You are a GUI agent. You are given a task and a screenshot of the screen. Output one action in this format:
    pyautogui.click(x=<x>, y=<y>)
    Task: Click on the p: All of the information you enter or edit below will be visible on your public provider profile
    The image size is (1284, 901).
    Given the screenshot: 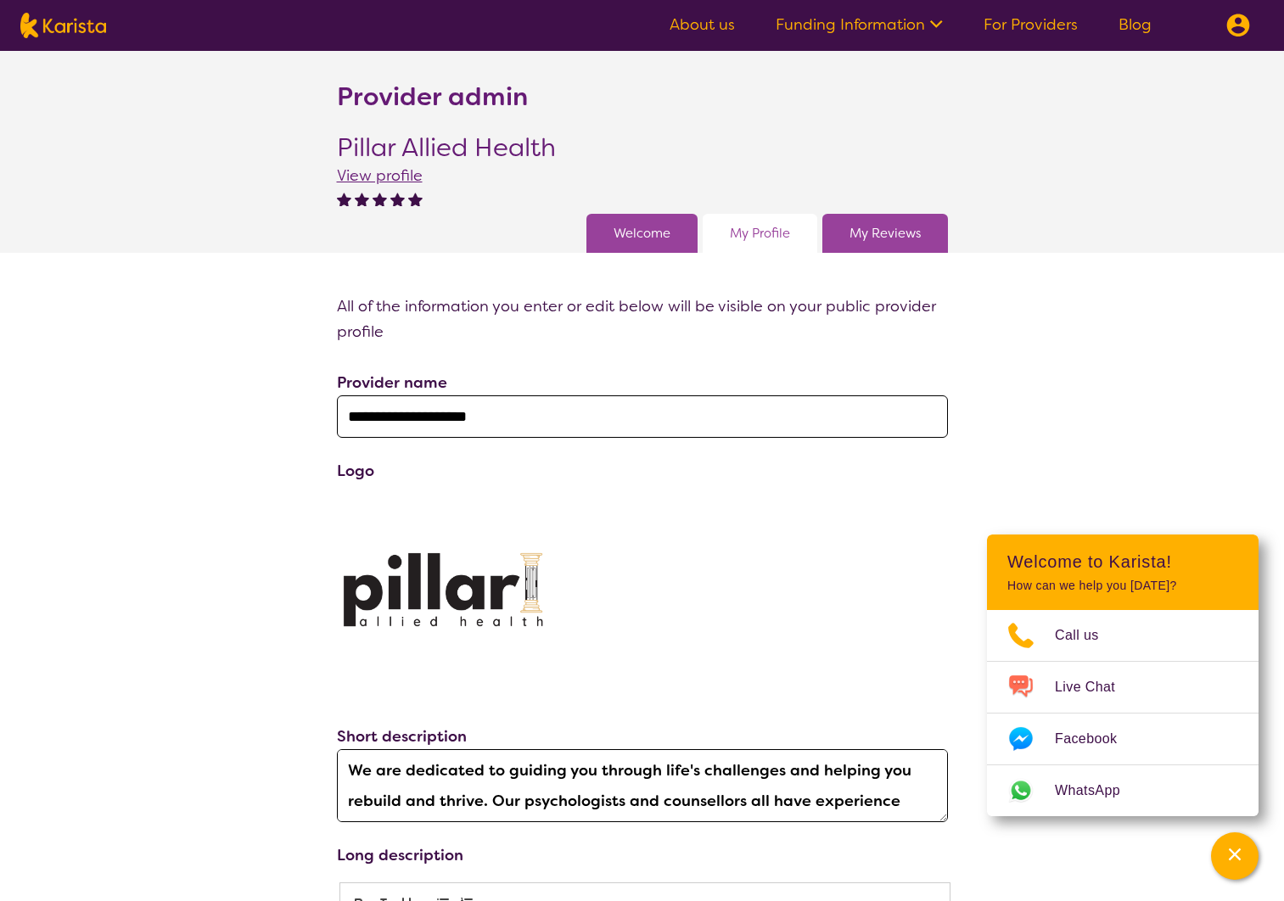 What is the action you would take?
    pyautogui.click(x=642, y=319)
    